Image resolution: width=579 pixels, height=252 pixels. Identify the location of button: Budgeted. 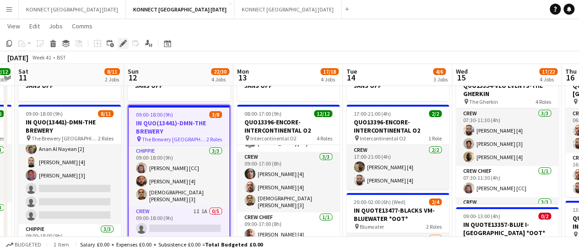
(23, 245).